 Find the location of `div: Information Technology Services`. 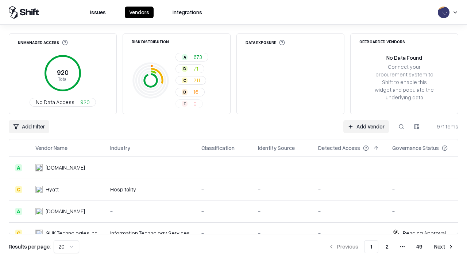

div: Information Technology Services is located at coordinates (150, 233).